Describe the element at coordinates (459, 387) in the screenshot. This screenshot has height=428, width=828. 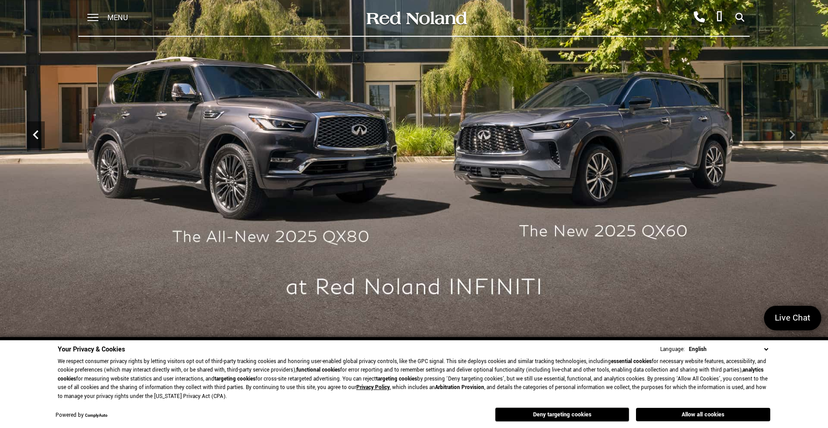
I see `strong: Arbitration Provision` at that location.